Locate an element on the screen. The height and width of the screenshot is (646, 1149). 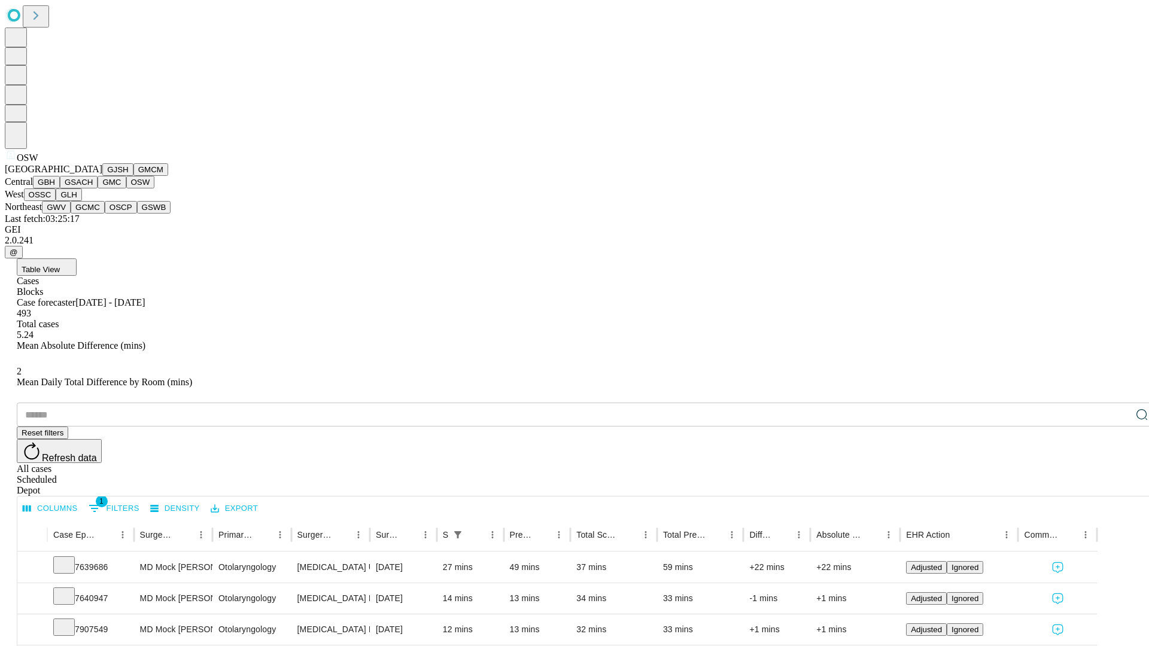
button: GSACH is located at coordinates (78, 182).